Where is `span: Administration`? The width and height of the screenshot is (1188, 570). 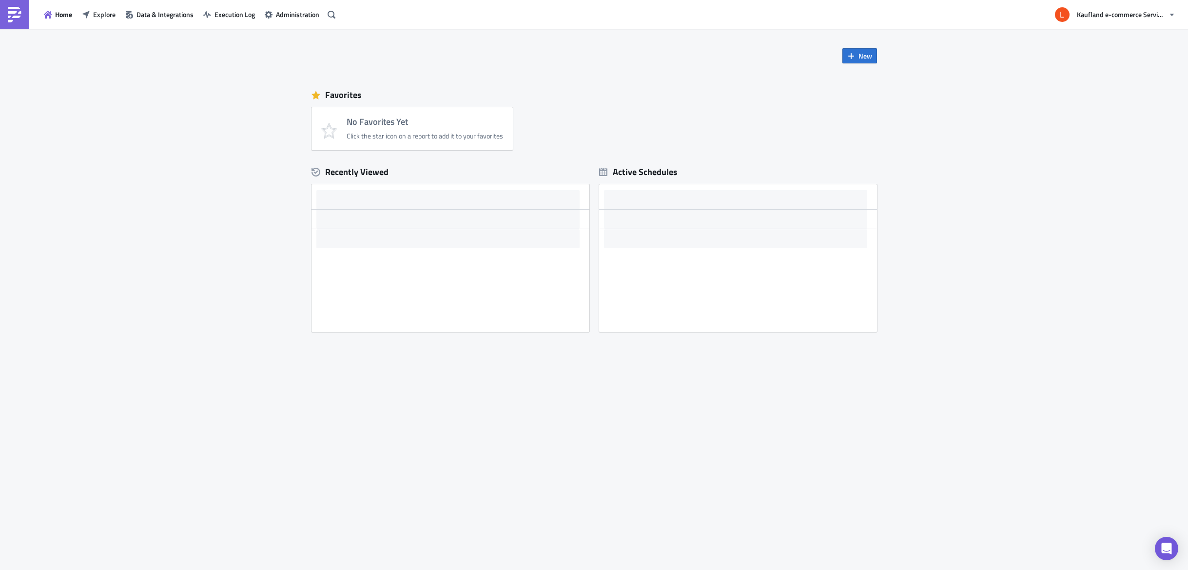
span: Administration is located at coordinates (297, 14).